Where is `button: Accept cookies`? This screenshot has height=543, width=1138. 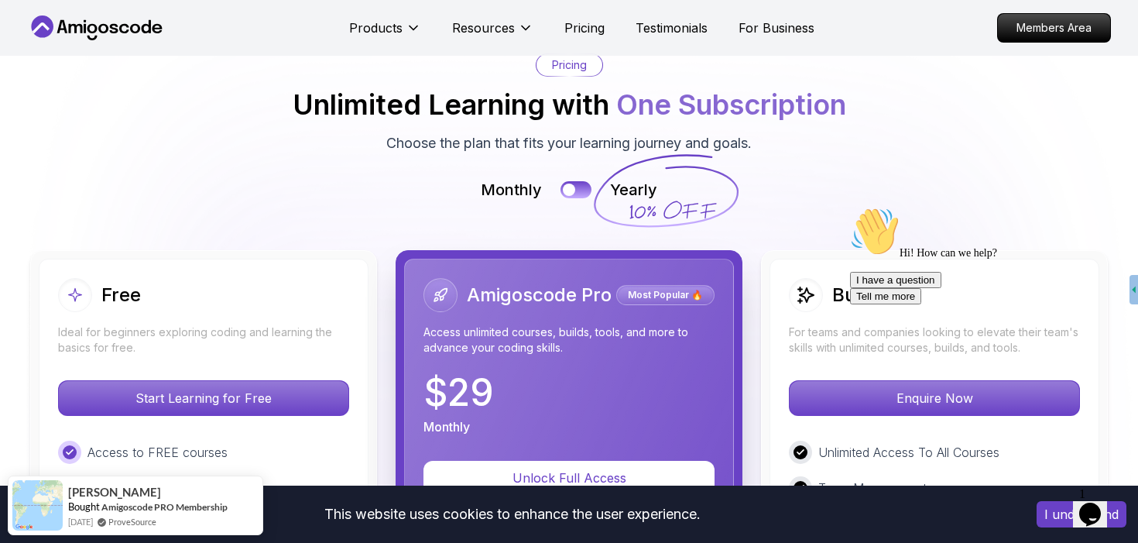
button: Accept cookies is located at coordinates (1082, 514).